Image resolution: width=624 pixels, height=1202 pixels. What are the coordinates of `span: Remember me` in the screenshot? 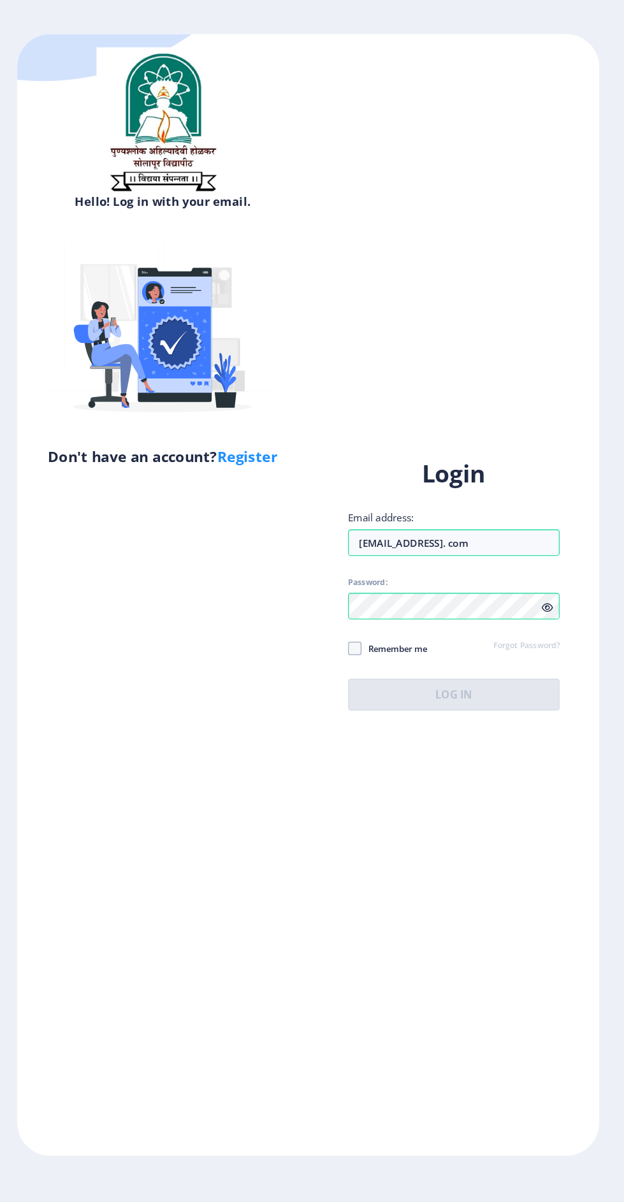 It's located at (395, 653).